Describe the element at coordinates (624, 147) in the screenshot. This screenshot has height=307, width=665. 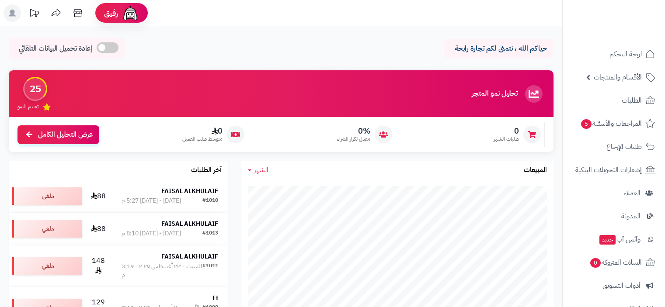
I see `span: طلبات الإرجاع` at that location.